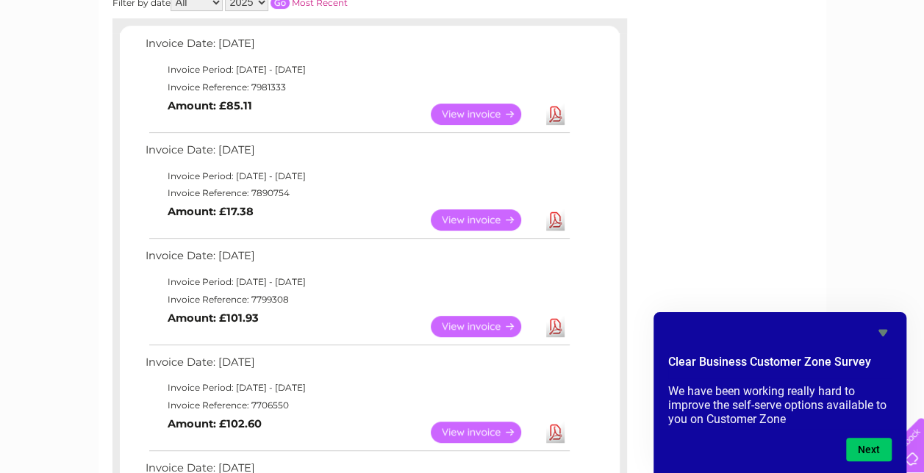 The image size is (924, 473). Describe the element at coordinates (215, 424) in the screenshot. I see `b: Amount: £102.60` at that location.